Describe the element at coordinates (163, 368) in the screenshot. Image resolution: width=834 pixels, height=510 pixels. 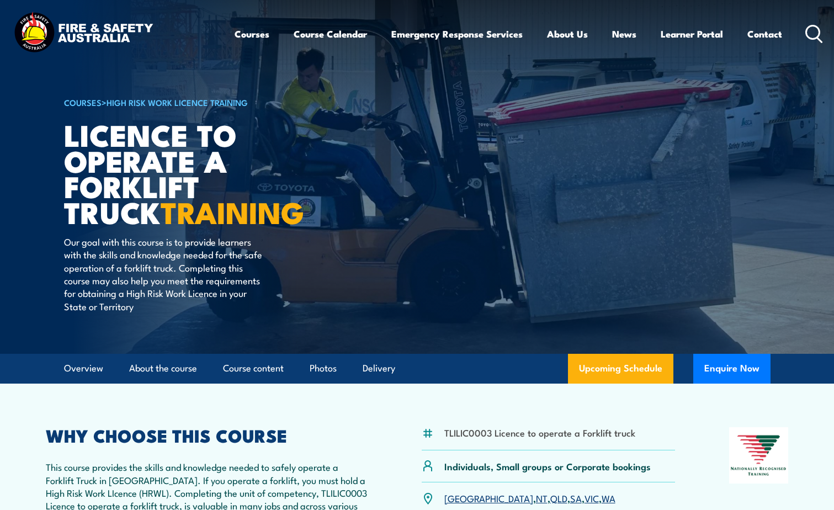
I see `a: About the course` at that location.